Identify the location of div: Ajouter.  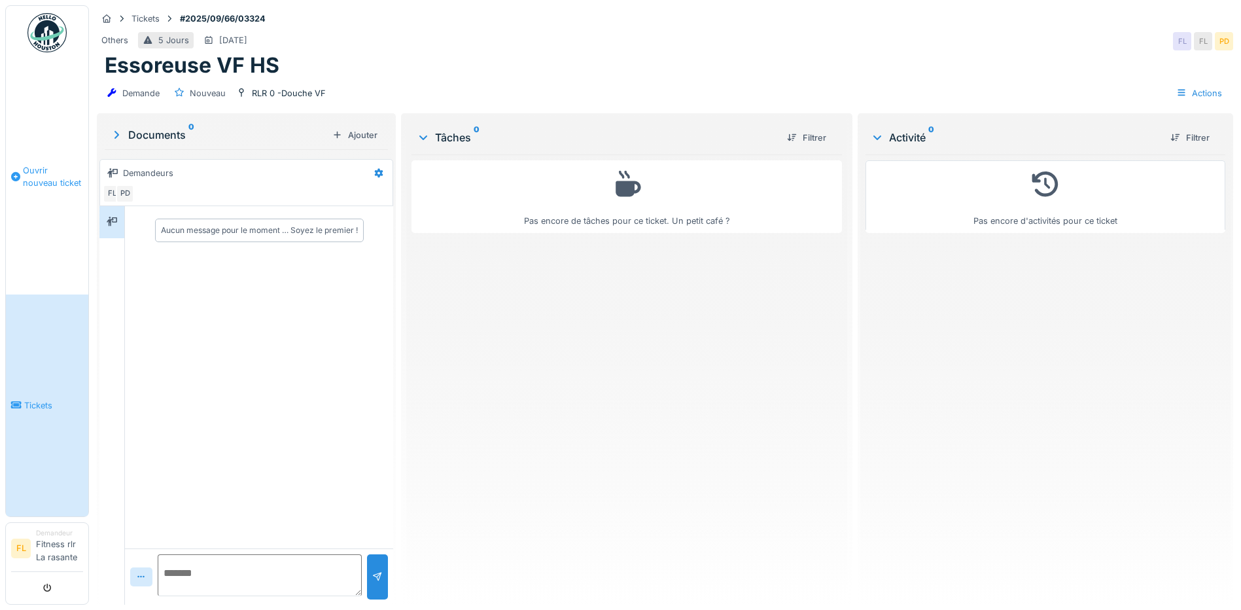
(355, 135).